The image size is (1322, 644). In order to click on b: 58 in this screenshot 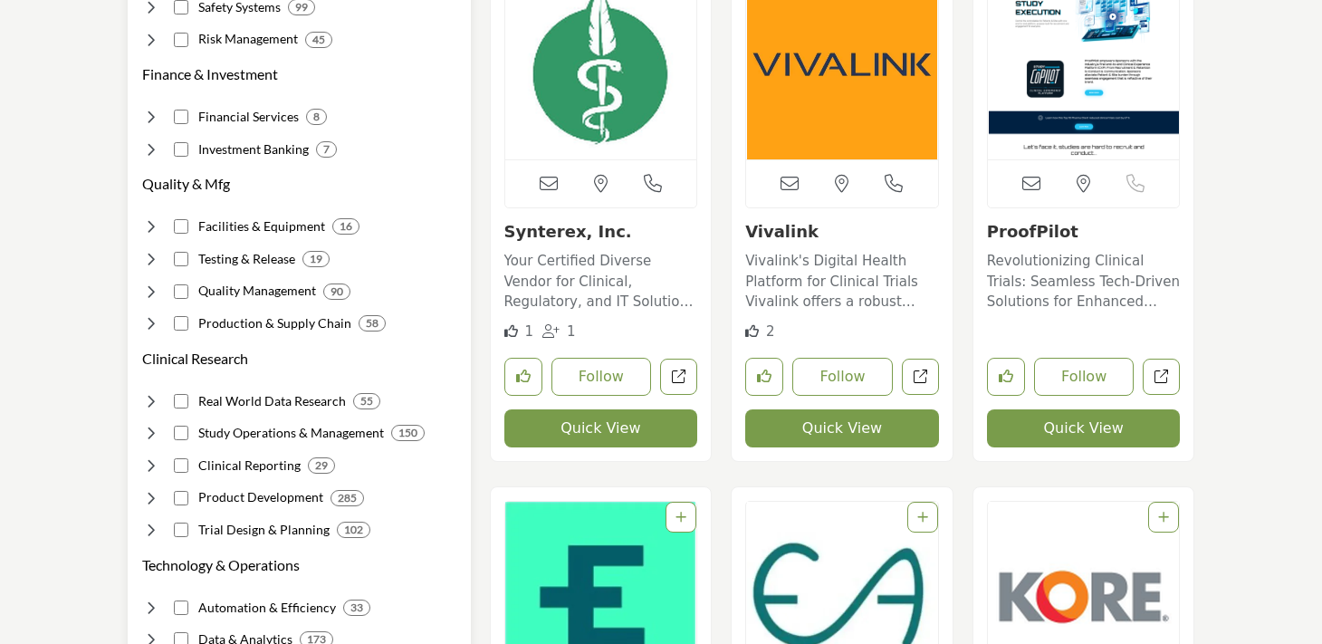, I will do `click(372, 323)`.